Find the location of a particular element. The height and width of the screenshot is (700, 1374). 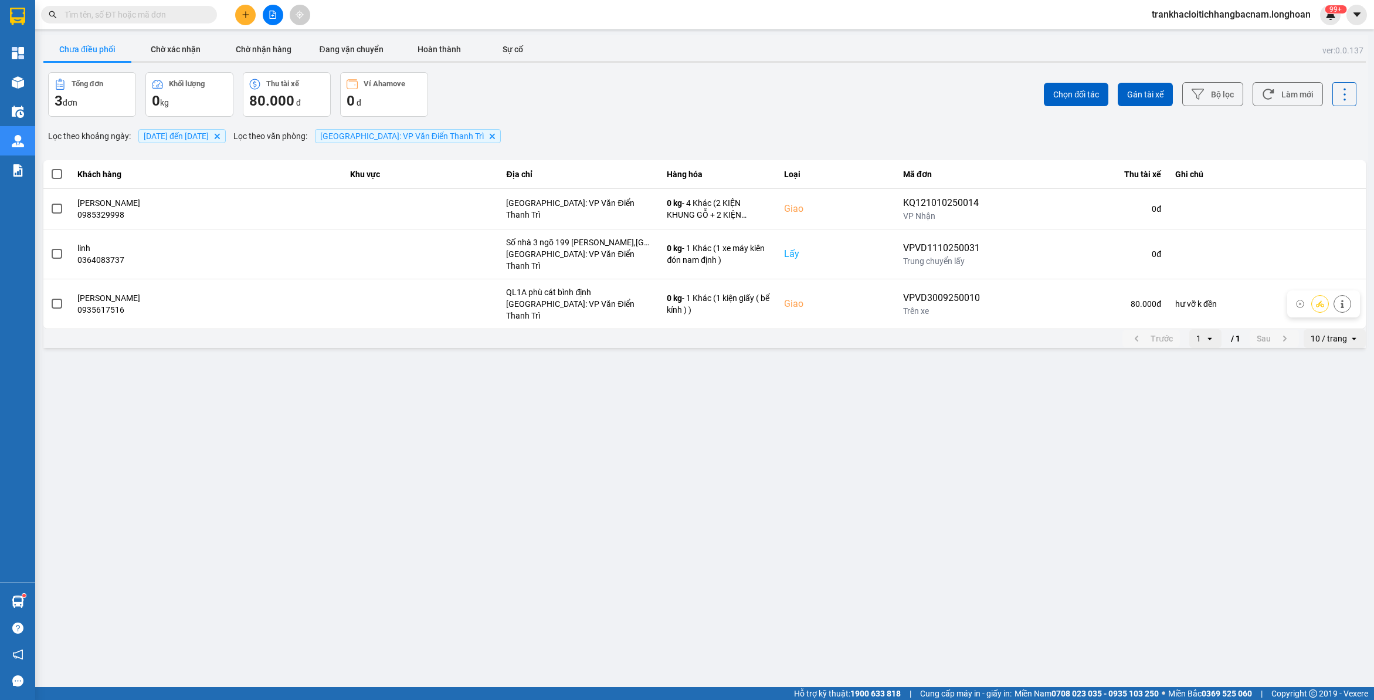

div: 0364083737 is located at coordinates (206, 260).